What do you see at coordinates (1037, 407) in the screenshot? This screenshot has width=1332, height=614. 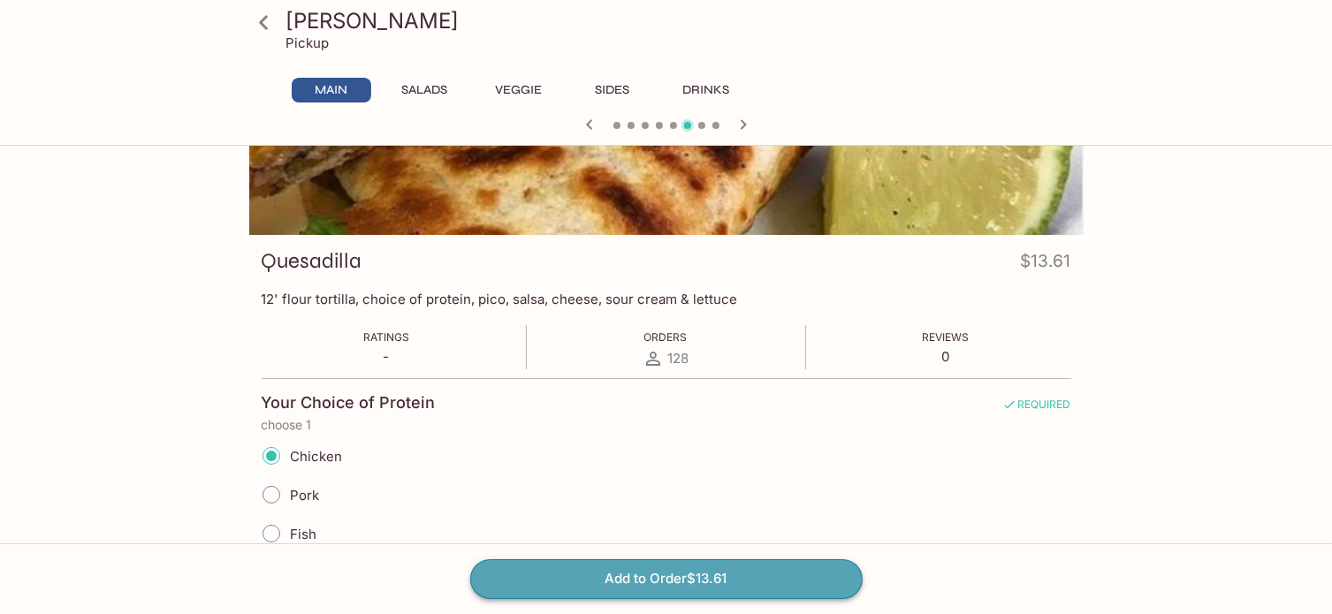 I see `span: REQUIRED` at bounding box center [1037, 407].